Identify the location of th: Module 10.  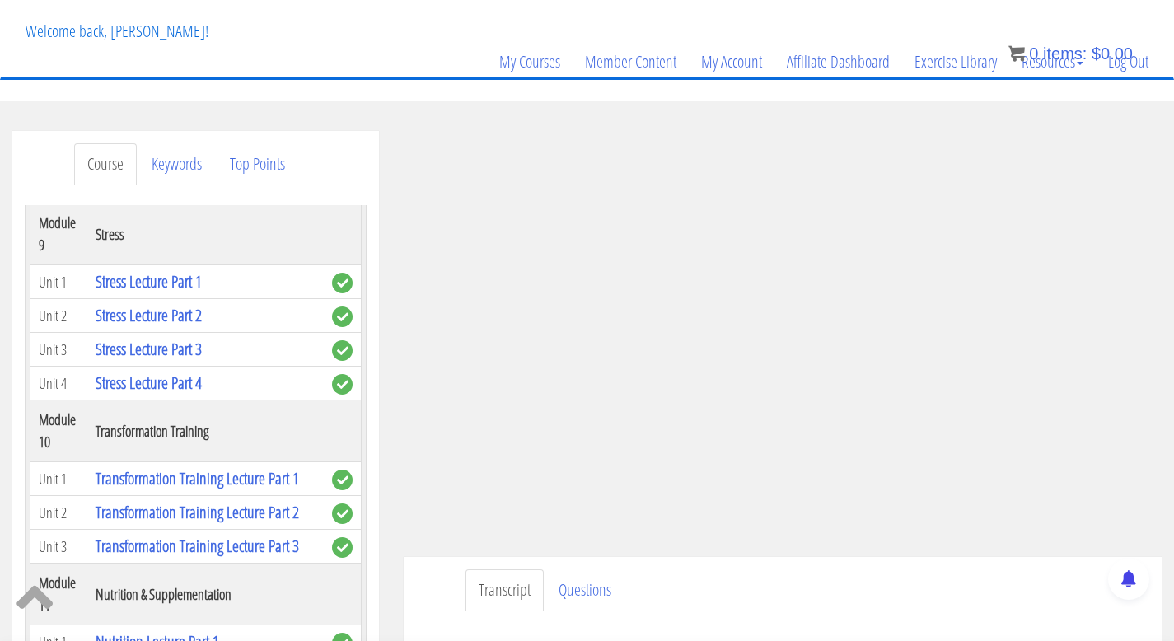
(58, 431).